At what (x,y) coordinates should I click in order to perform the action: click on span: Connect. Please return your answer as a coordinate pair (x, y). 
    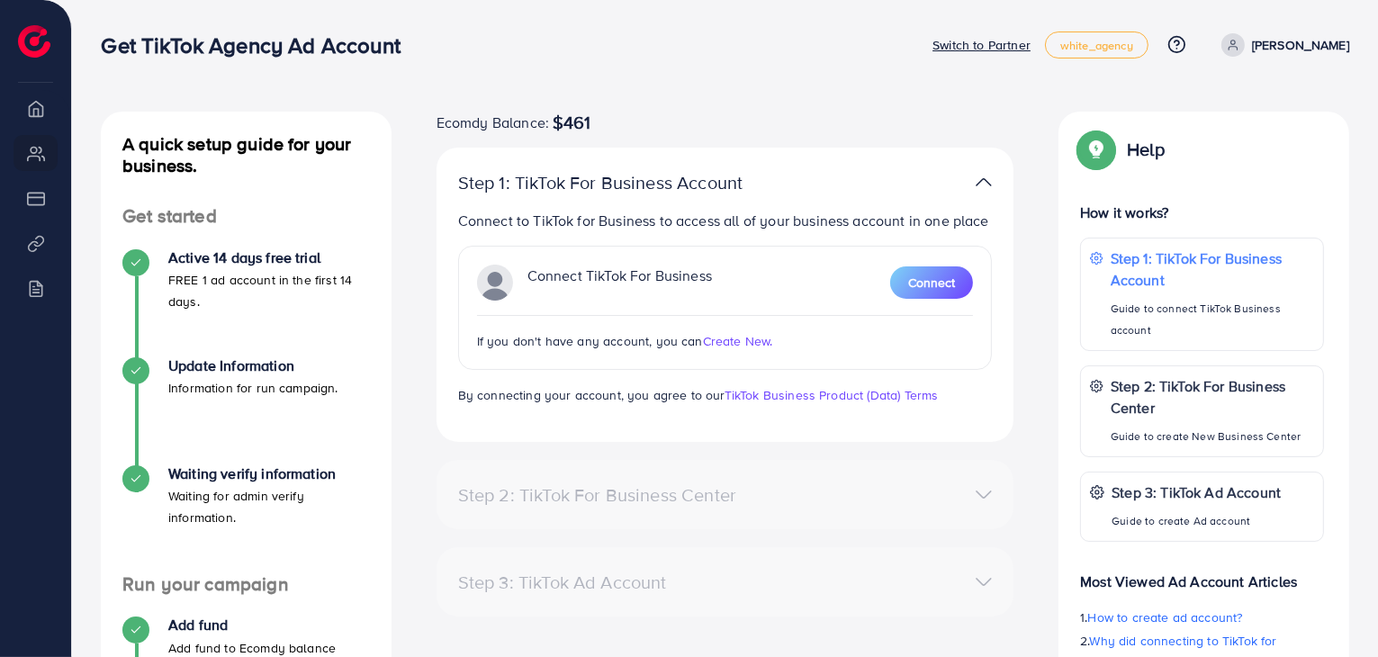
    Looking at the image, I should click on (932, 283).